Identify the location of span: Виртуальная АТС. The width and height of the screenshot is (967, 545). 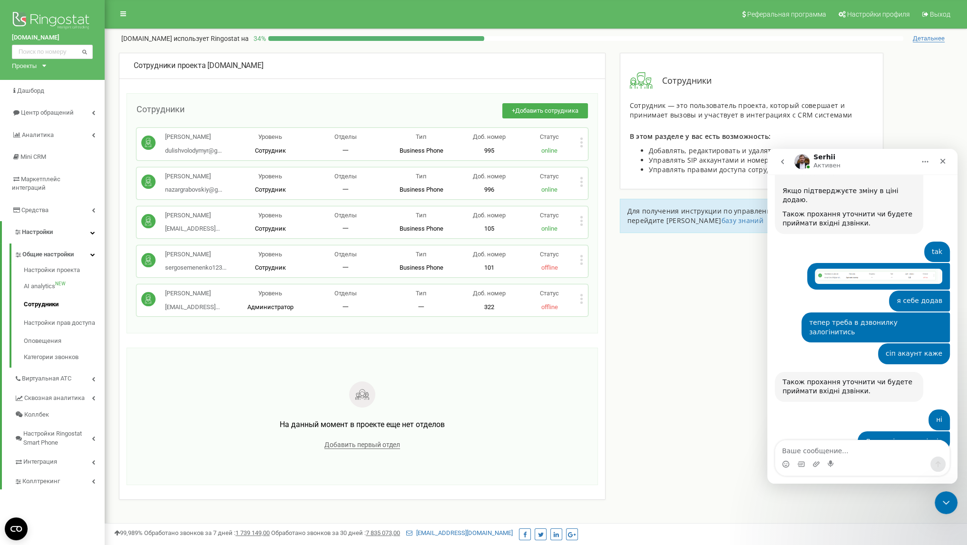
(47, 379).